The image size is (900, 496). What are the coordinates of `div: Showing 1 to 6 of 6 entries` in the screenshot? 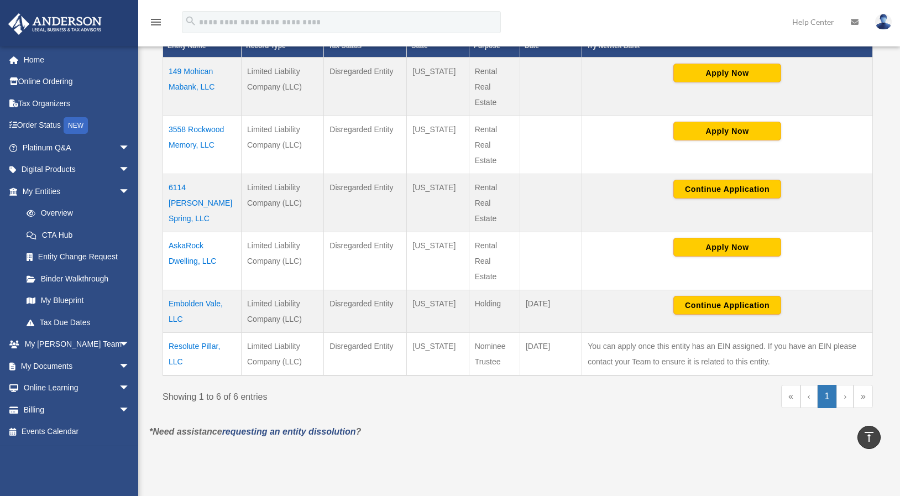 It's located at (336, 395).